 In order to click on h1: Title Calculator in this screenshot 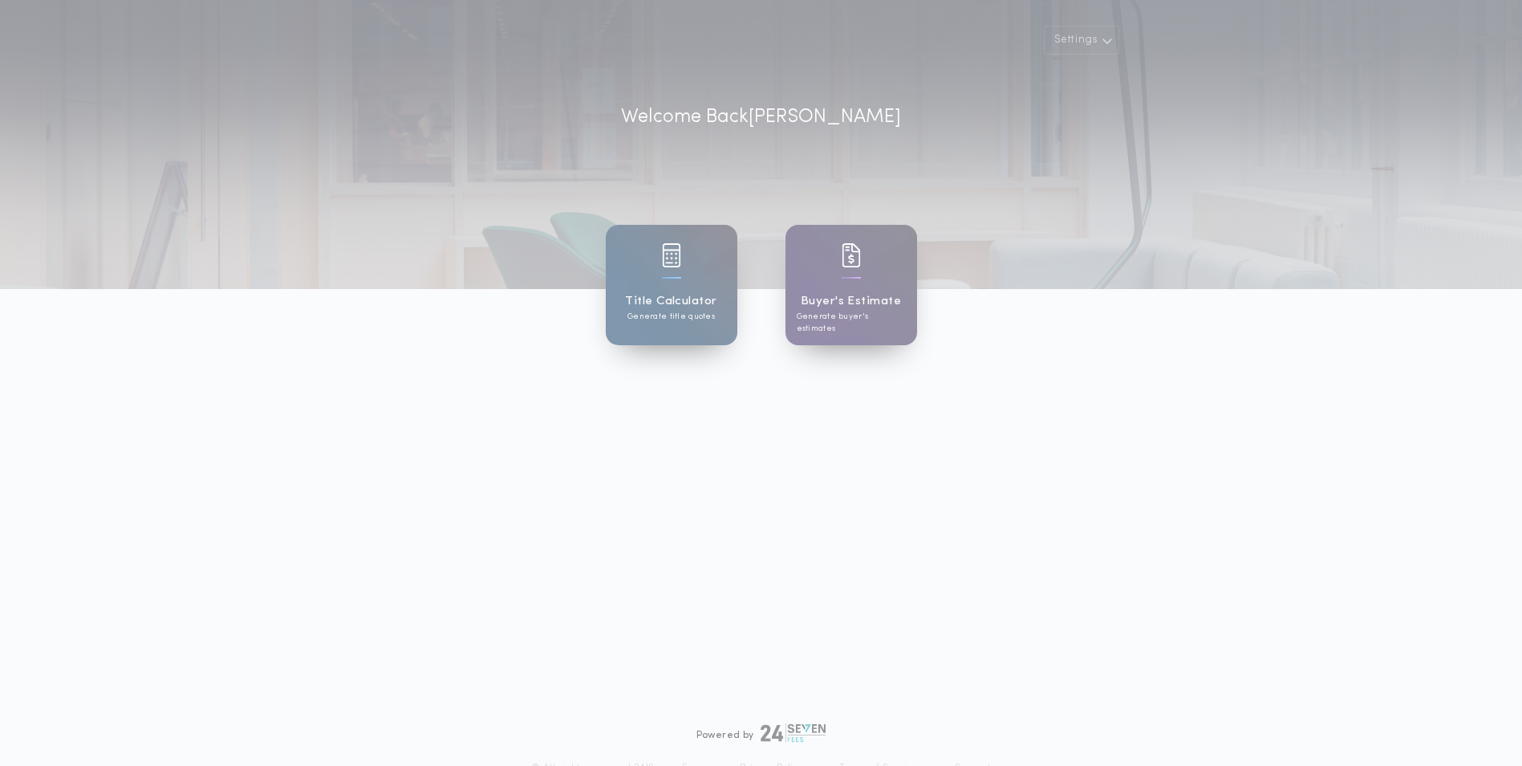, I will do `click(671, 301)`.